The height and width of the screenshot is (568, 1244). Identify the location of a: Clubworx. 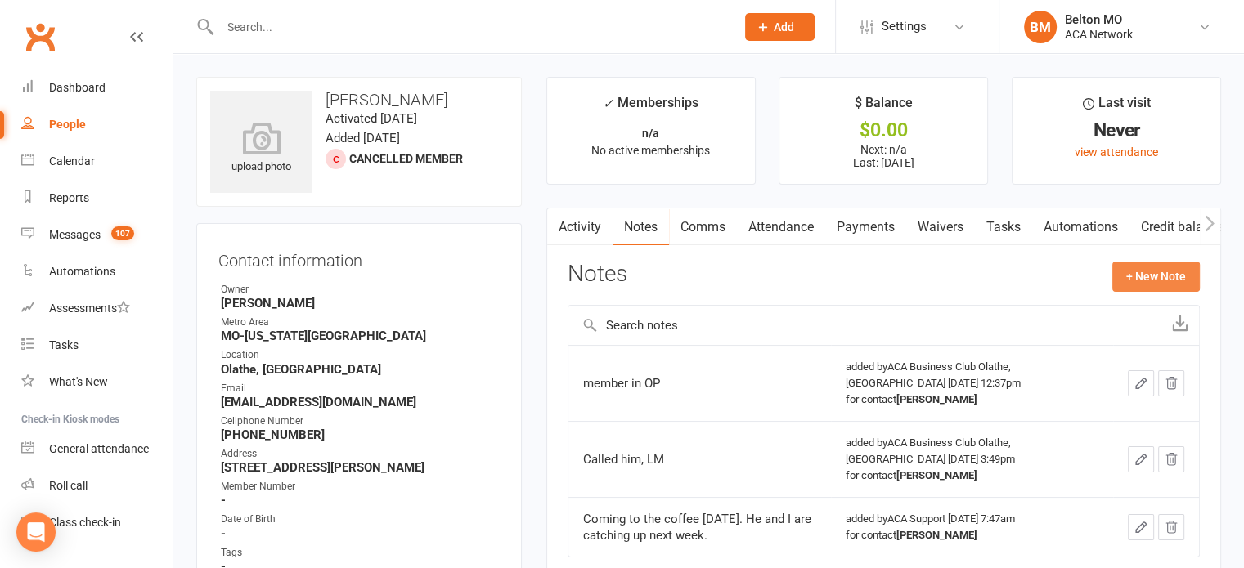
(40, 37).